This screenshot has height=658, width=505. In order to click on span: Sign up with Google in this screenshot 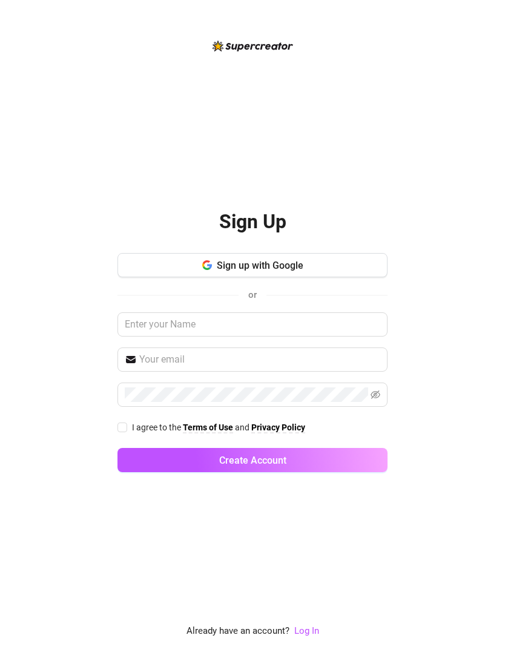, I will do `click(260, 265)`.